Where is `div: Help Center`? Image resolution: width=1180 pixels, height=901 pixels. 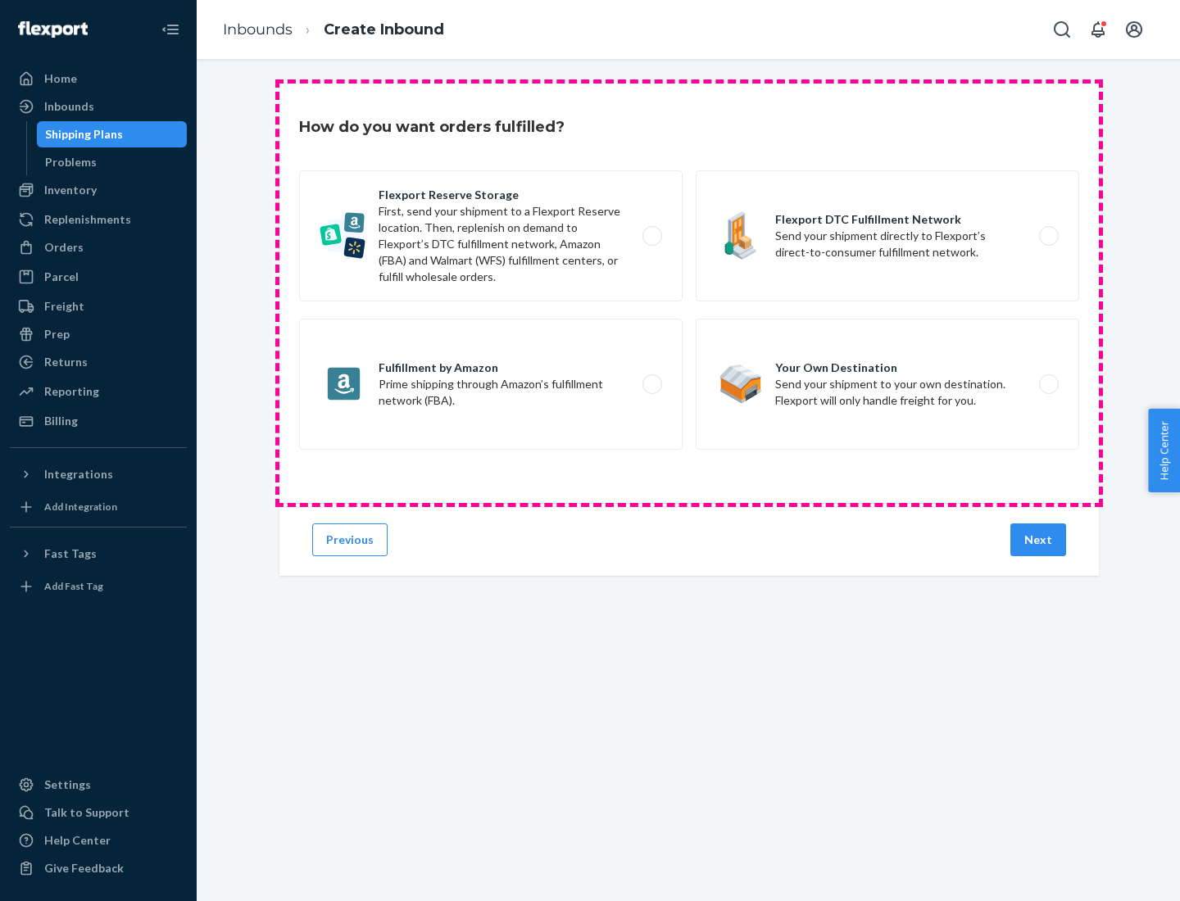
div: Help Center is located at coordinates (77, 840).